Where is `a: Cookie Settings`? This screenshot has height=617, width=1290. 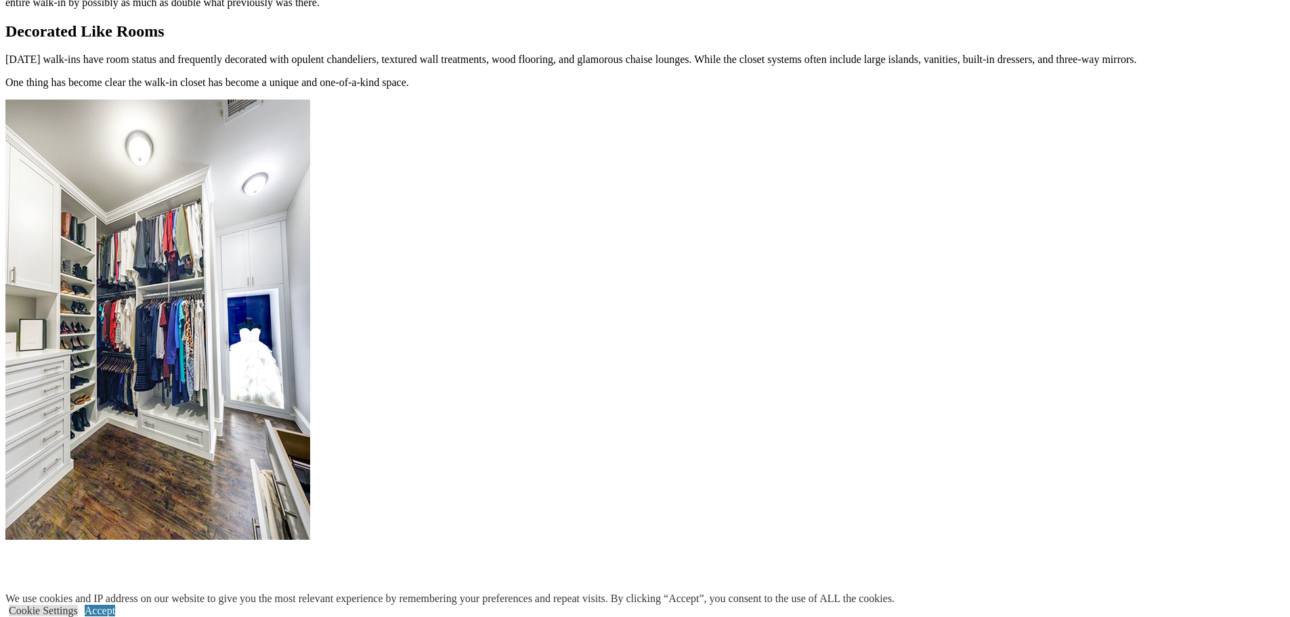 a: Cookie Settings is located at coordinates (43, 610).